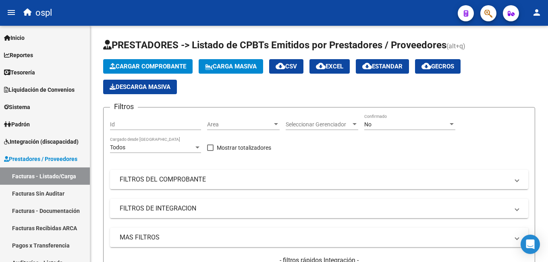 The image size is (548, 262). Describe the element at coordinates (140, 87) in the screenshot. I see `app-download-masive: Descarga masiva de comprobantes (adjuntos)` at that location.